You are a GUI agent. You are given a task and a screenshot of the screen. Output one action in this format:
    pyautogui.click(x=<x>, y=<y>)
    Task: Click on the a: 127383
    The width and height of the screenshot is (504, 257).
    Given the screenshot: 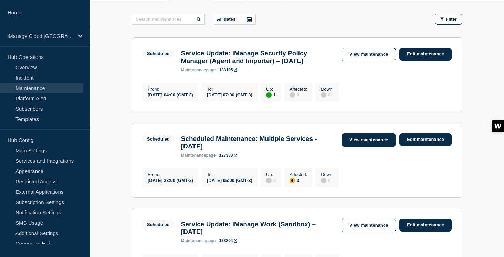 What is the action you would take?
    pyautogui.click(x=228, y=155)
    